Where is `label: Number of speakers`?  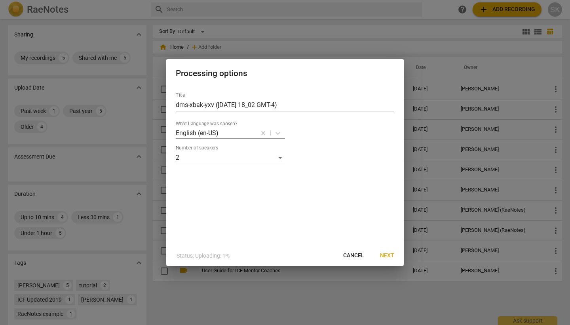
label: Number of speakers is located at coordinates (197, 148).